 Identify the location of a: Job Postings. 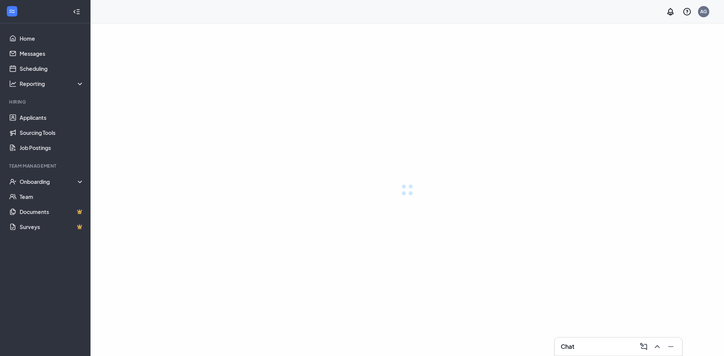
(52, 148).